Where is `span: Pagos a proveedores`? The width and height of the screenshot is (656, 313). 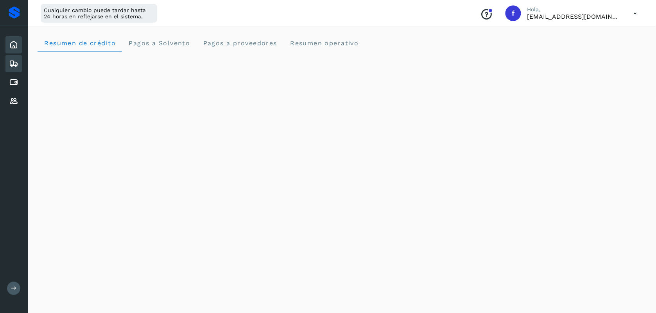 span: Pagos a proveedores is located at coordinates (240, 43).